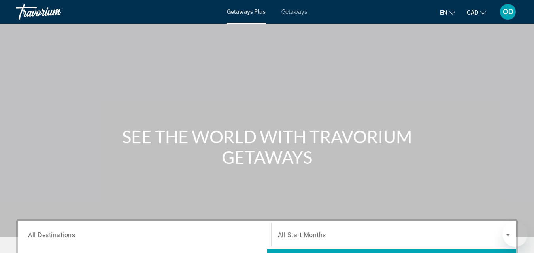 This screenshot has width=534, height=253. I want to click on span: CAD, so click(473, 13).